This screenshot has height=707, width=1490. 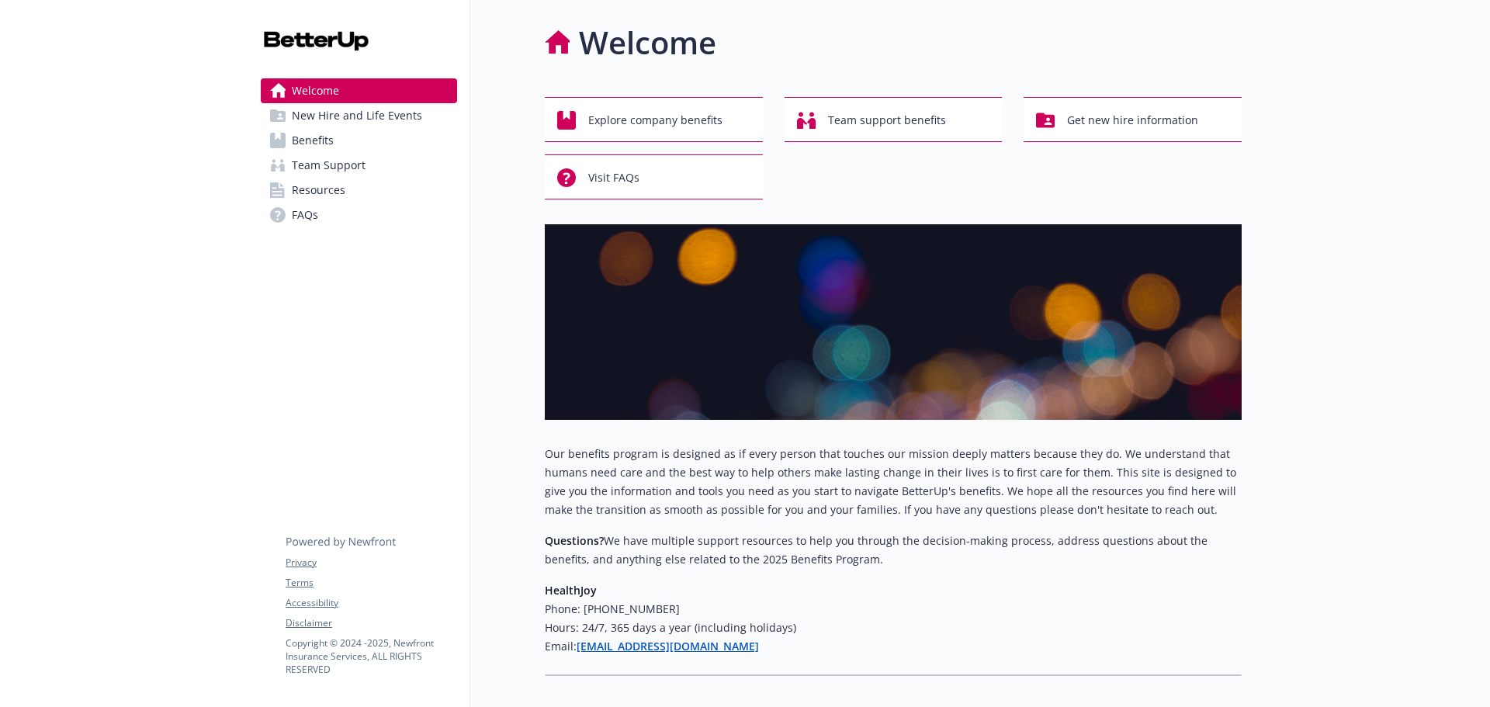 What do you see at coordinates (371, 583) in the screenshot?
I see `a: Terms` at bounding box center [371, 583].